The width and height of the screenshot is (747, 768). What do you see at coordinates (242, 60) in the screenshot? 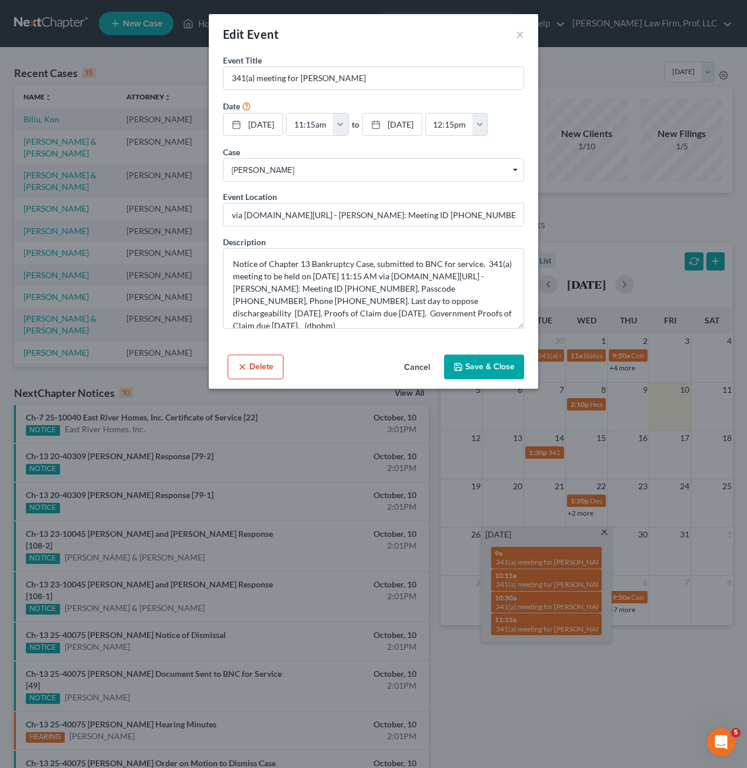
I see `span: Event Title` at bounding box center [242, 60].